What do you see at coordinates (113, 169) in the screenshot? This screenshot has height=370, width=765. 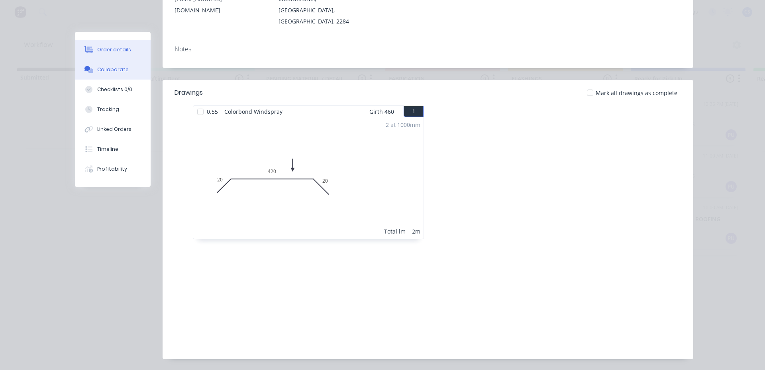 I see `button: Profitability` at bounding box center [113, 169].